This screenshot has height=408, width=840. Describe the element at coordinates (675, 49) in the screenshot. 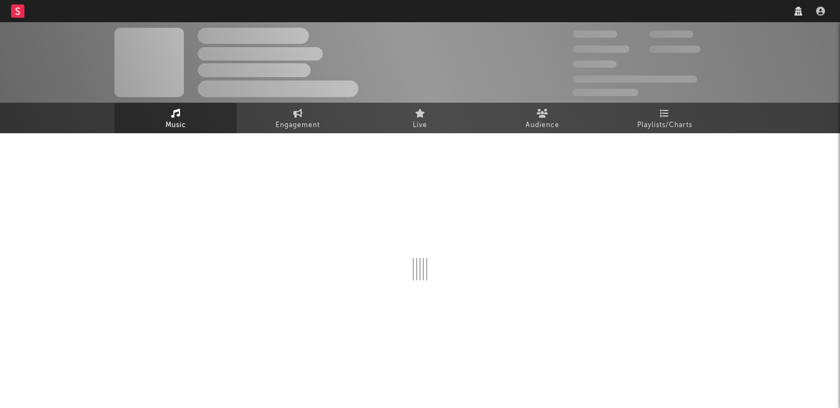

I see `span: 1,000,000` at that location.